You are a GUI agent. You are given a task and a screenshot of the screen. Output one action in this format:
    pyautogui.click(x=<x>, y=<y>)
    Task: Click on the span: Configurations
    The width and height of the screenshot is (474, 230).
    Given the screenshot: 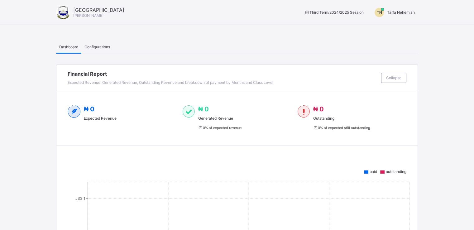 What is the action you would take?
    pyautogui.click(x=97, y=47)
    